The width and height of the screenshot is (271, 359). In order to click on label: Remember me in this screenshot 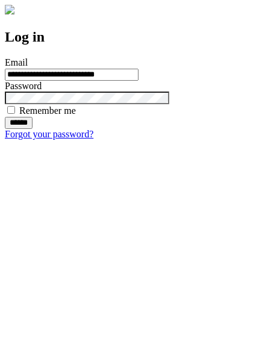, I will do `click(48, 110)`.